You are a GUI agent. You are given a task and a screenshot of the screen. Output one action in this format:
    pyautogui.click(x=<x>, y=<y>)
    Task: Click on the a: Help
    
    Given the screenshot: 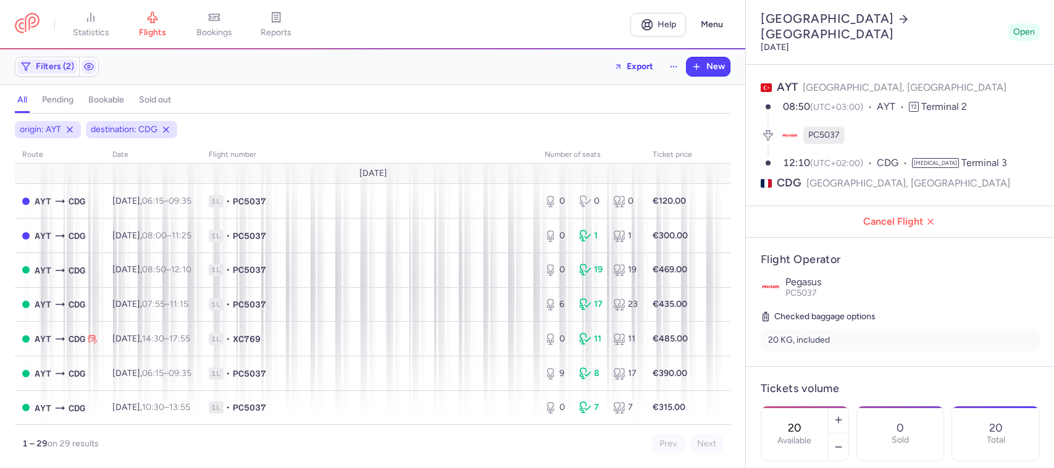 What is the action you would take?
    pyautogui.click(x=658, y=25)
    